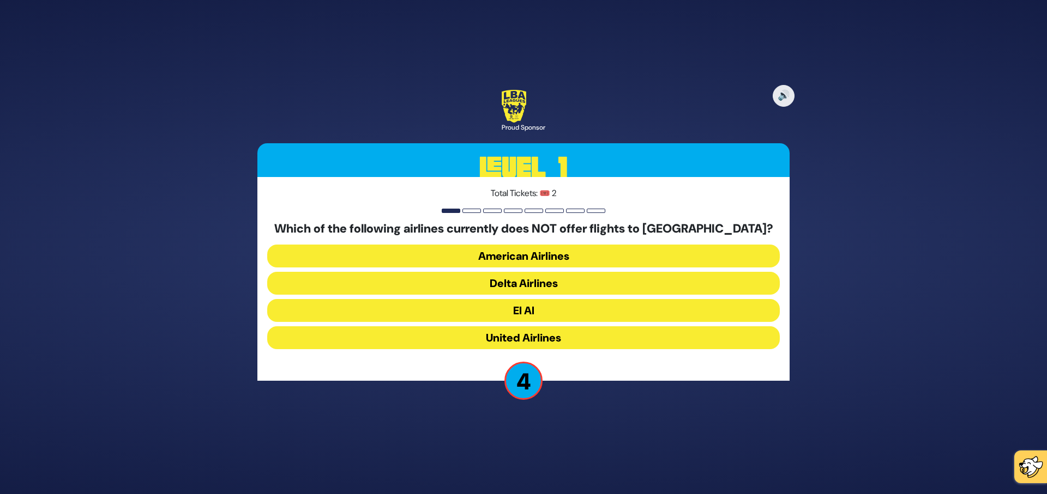  What do you see at coordinates (523, 256) in the screenshot?
I see `button: American Airlines` at bounding box center [523, 256].